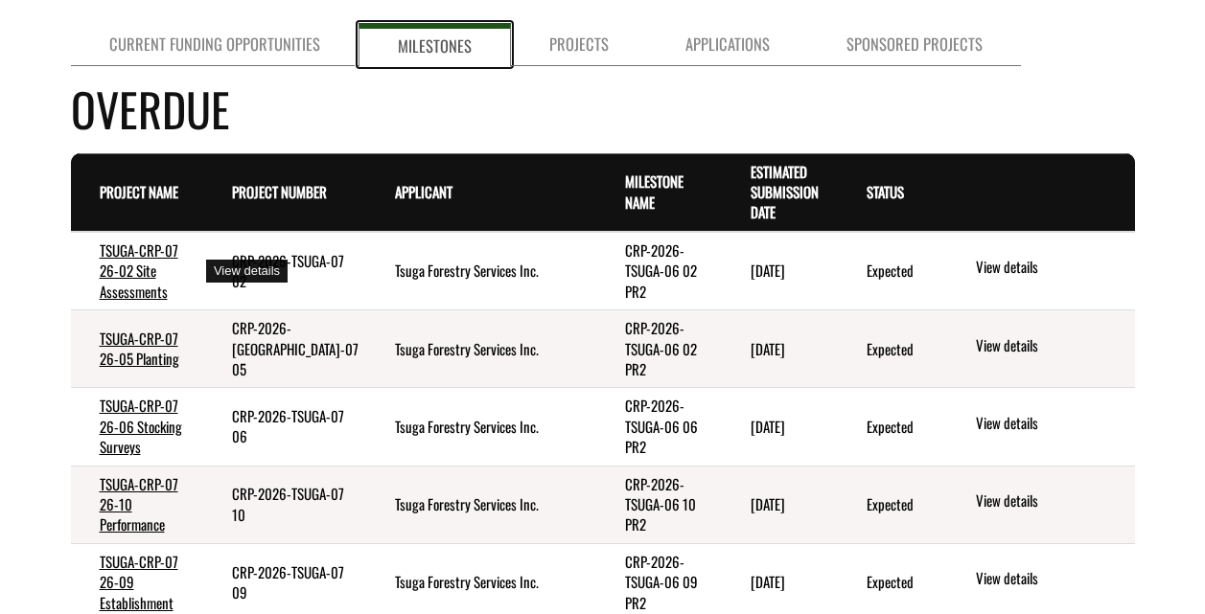  Describe the element at coordinates (215, 44) in the screenshot. I see `a: Current Funding Opportunities` at that location.